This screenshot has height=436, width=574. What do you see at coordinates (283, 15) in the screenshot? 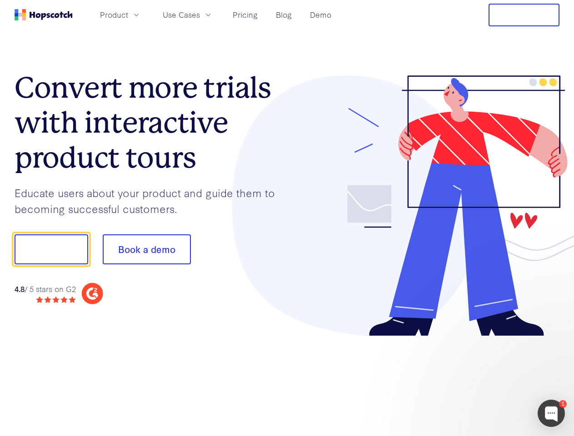
I see `a: Blog` at bounding box center [283, 15].